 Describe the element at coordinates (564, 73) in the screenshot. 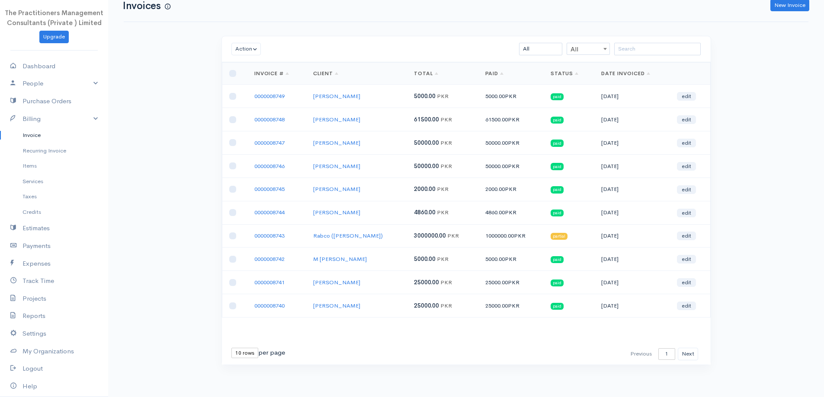

I see `a: Status` at that location.